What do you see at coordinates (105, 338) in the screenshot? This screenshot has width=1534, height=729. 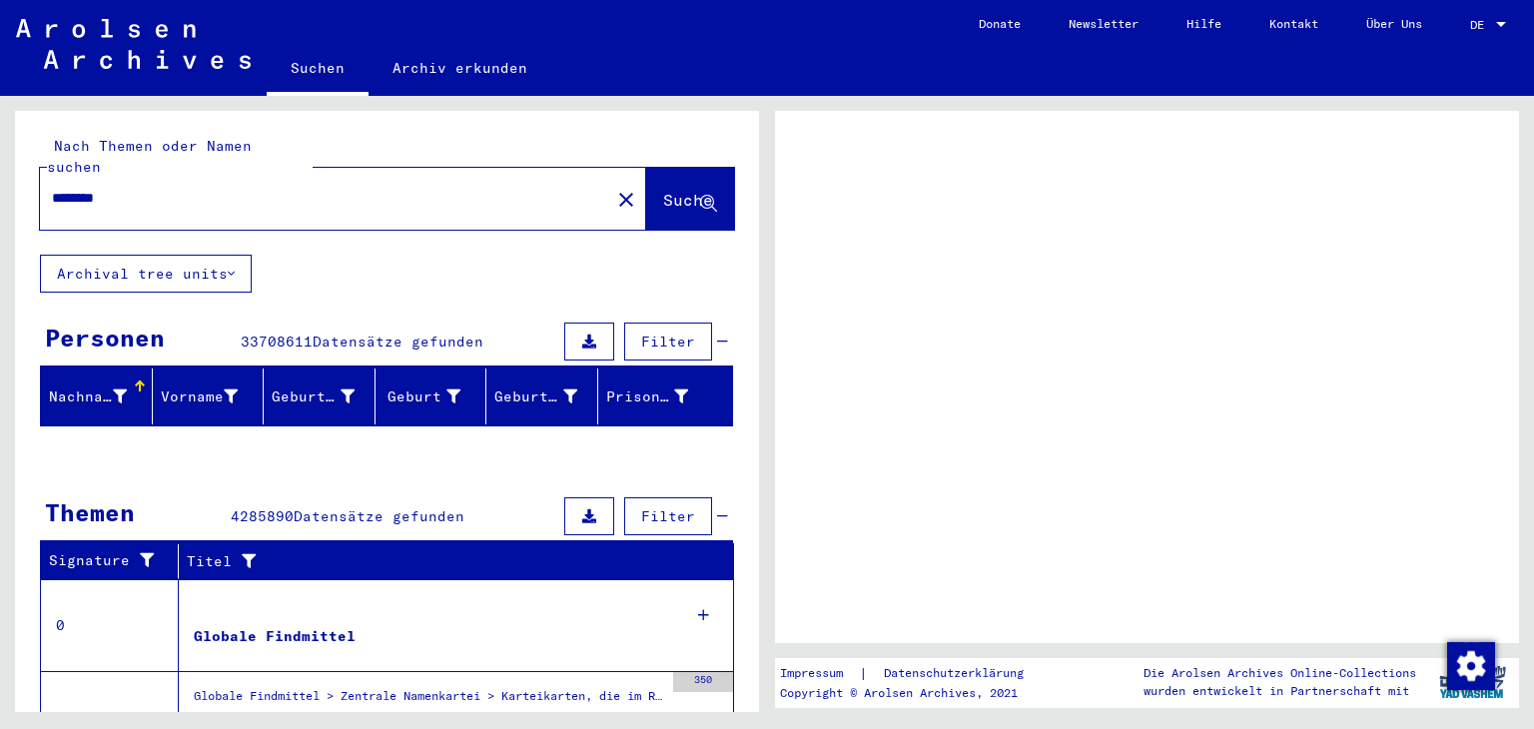 I see `div: Personen` at bounding box center [105, 338].